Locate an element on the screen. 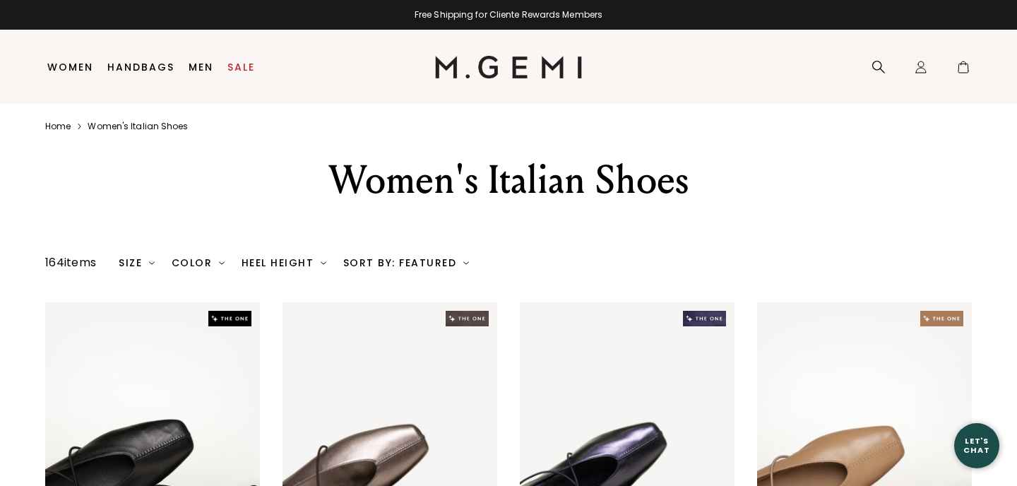 Image resolution: width=1017 pixels, height=486 pixels. a: Women is located at coordinates (70, 67).